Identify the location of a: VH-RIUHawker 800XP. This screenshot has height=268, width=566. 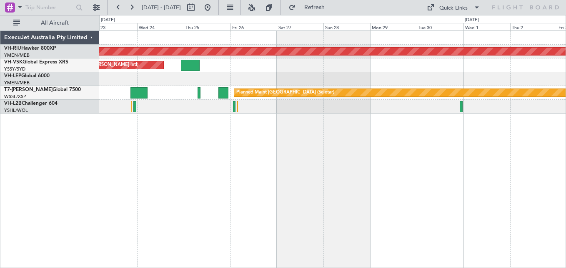
(30, 48).